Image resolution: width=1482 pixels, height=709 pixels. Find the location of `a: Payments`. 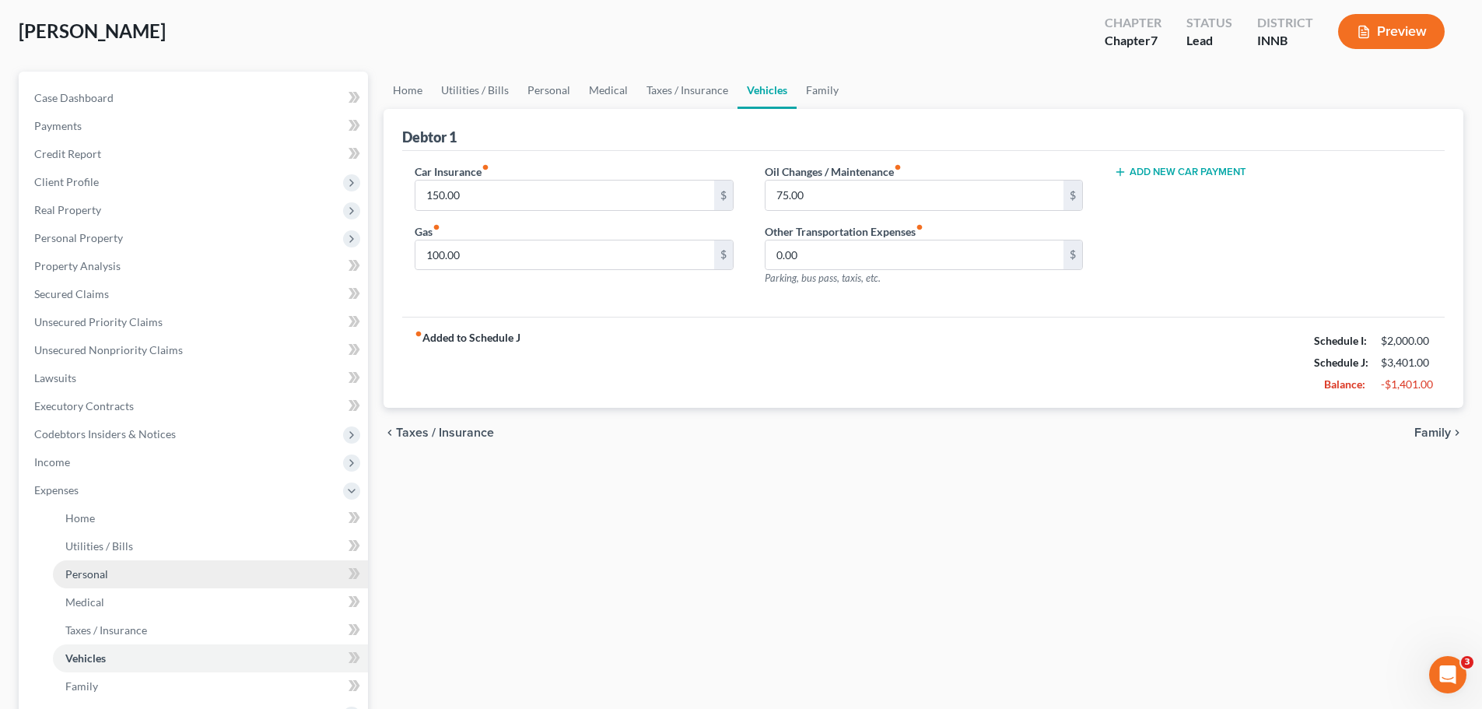

a: Payments is located at coordinates (195, 126).